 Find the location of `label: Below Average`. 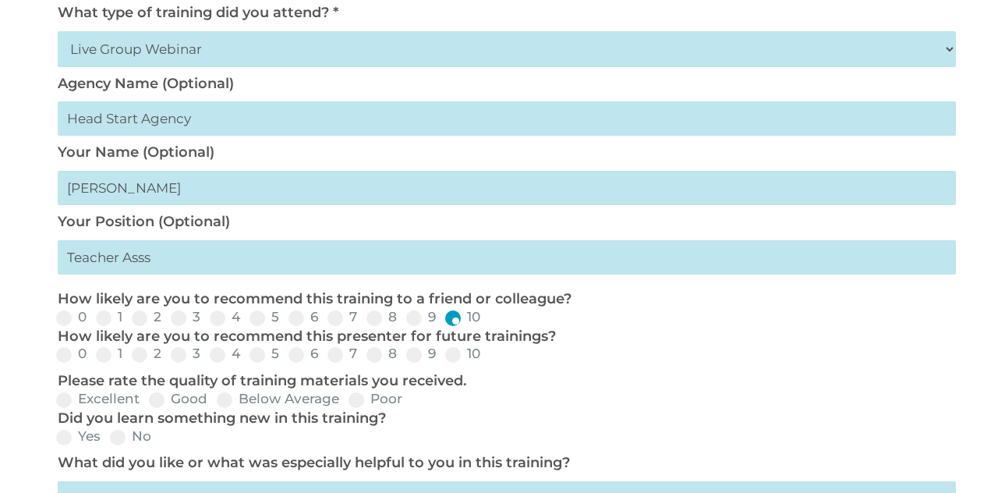

label: Below Average is located at coordinates (278, 399).